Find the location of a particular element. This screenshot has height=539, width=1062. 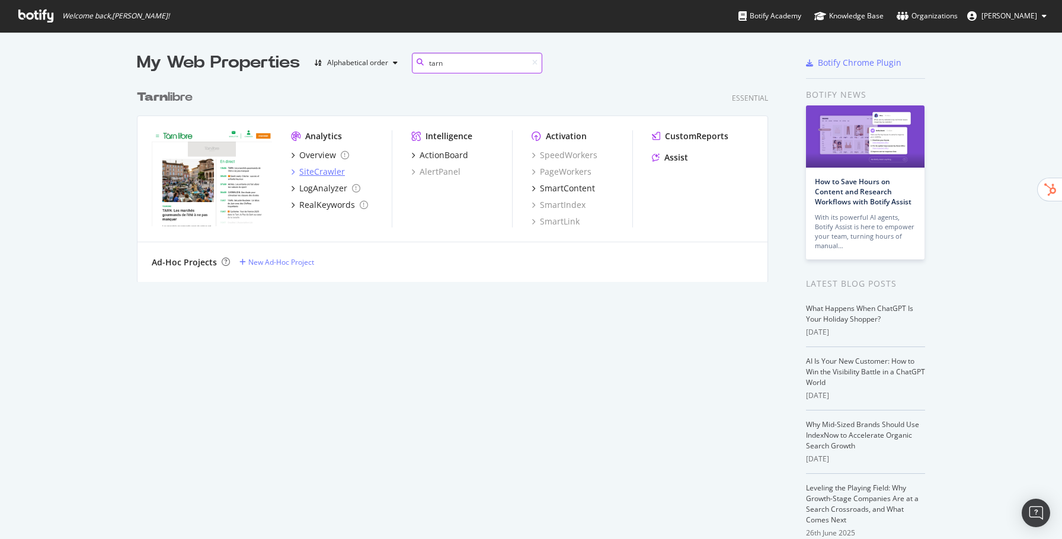

div: SmartLink is located at coordinates (555, 222).